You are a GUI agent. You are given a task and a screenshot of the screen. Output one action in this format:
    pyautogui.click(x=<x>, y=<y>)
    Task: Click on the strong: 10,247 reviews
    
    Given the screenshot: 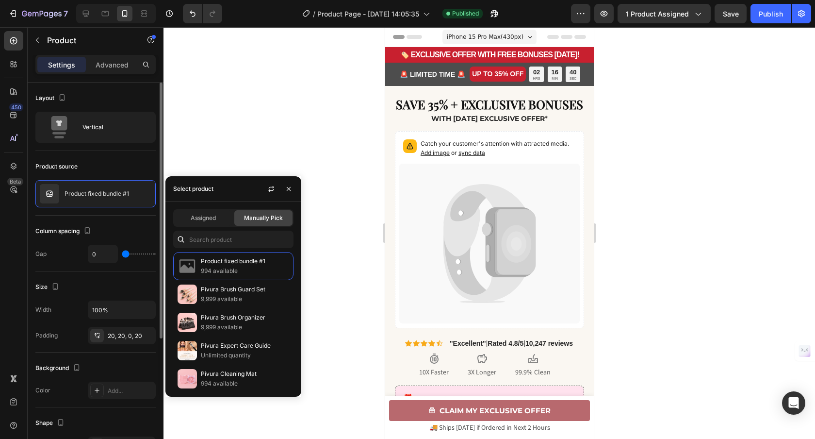 What is the action you would take?
    pyautogui.click(x=164, y=316)
    